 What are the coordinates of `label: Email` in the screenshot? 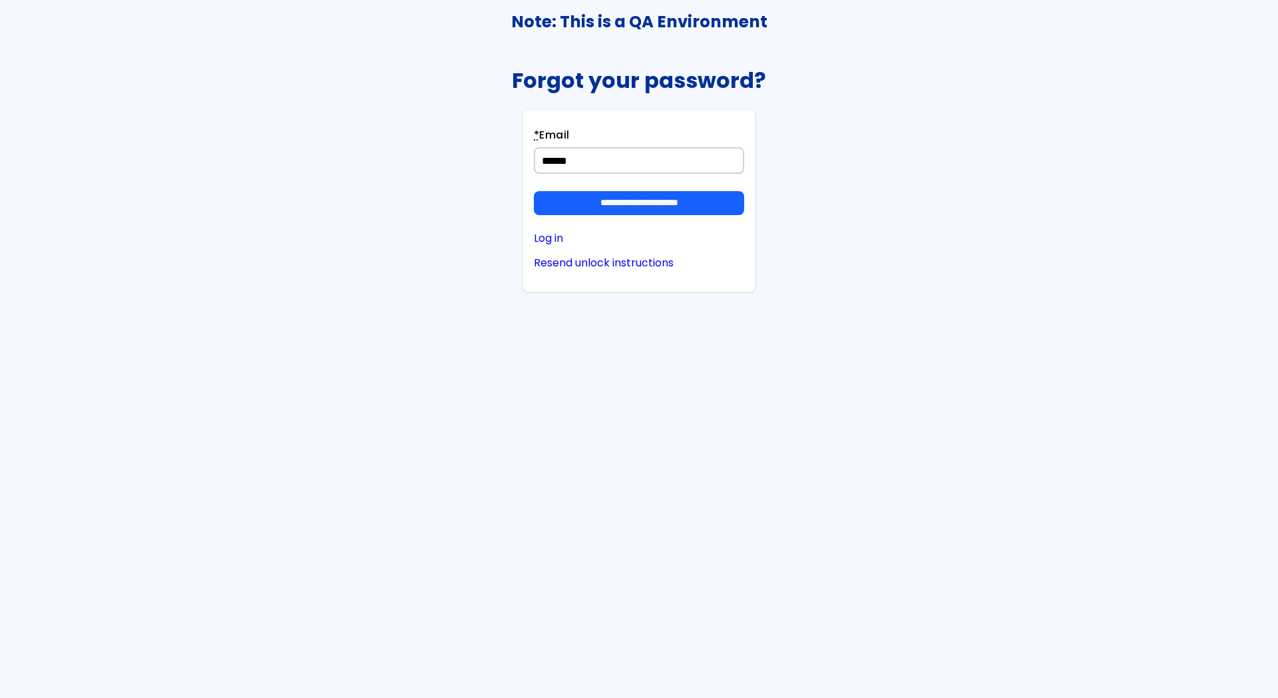 It's located at (551, 137).